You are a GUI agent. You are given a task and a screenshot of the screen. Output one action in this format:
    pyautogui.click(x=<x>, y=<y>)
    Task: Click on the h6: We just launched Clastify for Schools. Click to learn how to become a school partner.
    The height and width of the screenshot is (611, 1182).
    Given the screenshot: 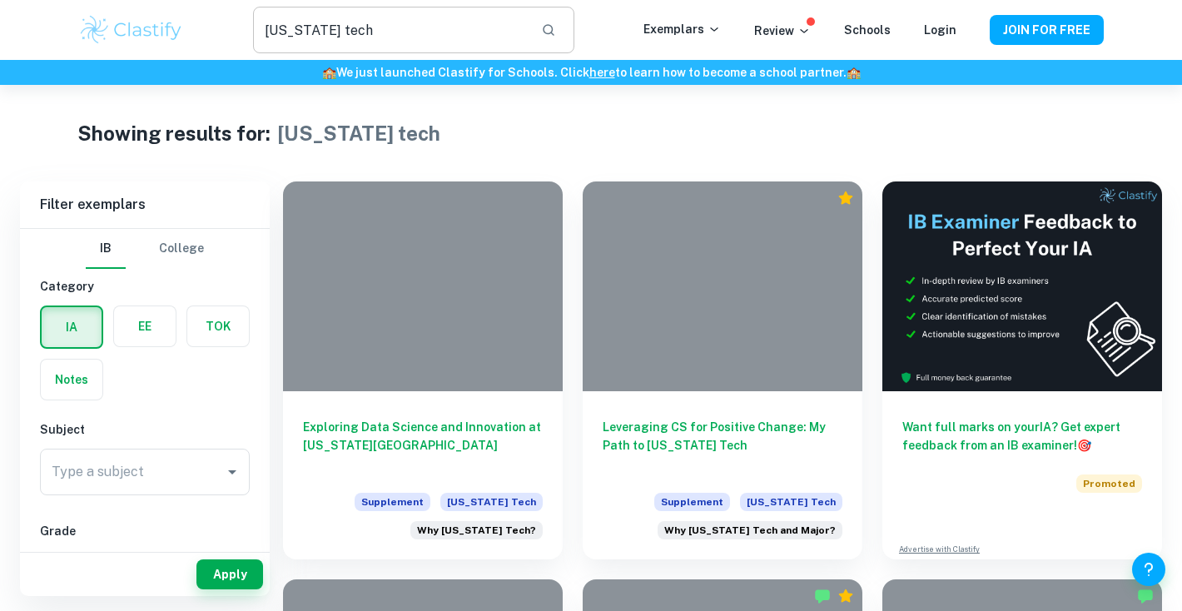 What is the action you would take?
    pyautogui.click(x=591, y=72)
    